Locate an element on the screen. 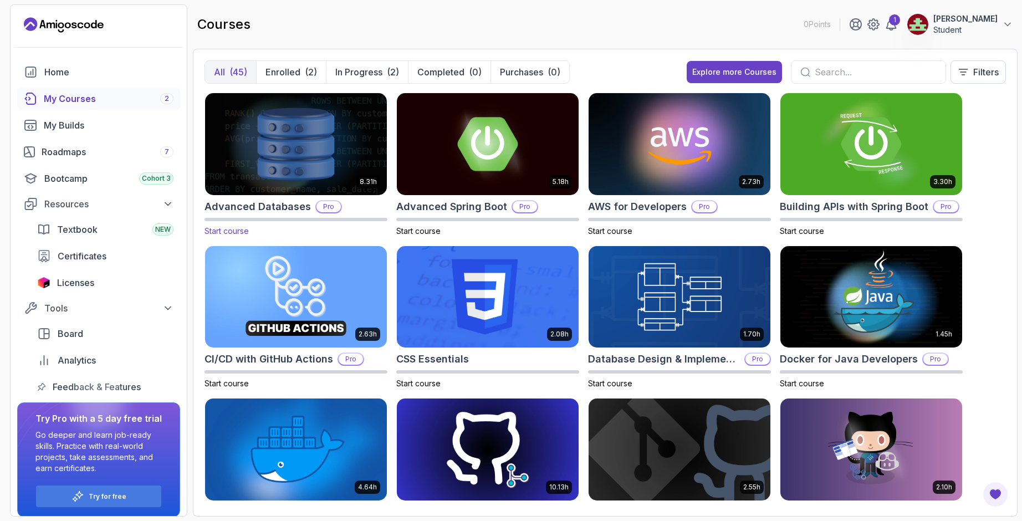  span: Feedback & Features is located at coordinates (96, 387).